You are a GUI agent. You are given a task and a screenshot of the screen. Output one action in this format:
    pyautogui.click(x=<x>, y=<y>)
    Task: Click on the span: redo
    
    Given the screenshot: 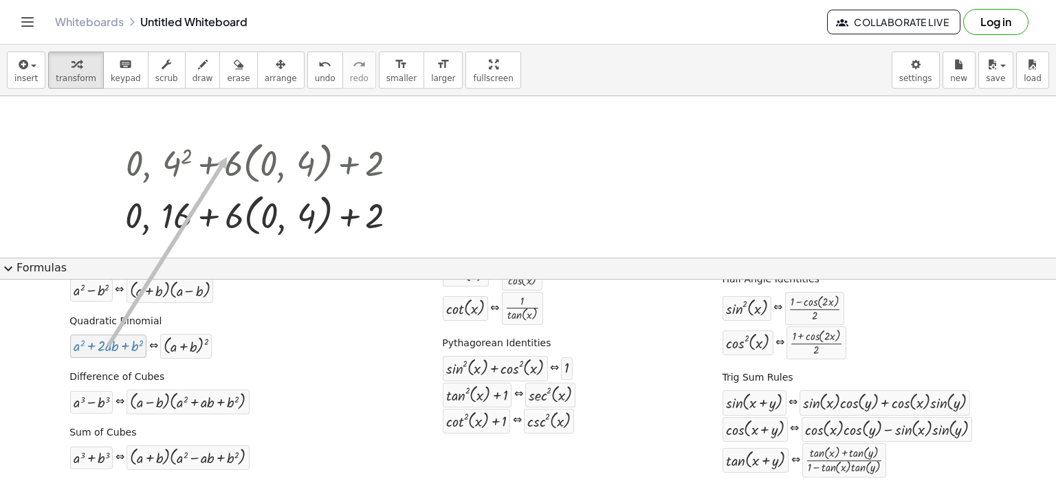 What is the action you would take?
    pyautogui.click(x=359, y=78)
    